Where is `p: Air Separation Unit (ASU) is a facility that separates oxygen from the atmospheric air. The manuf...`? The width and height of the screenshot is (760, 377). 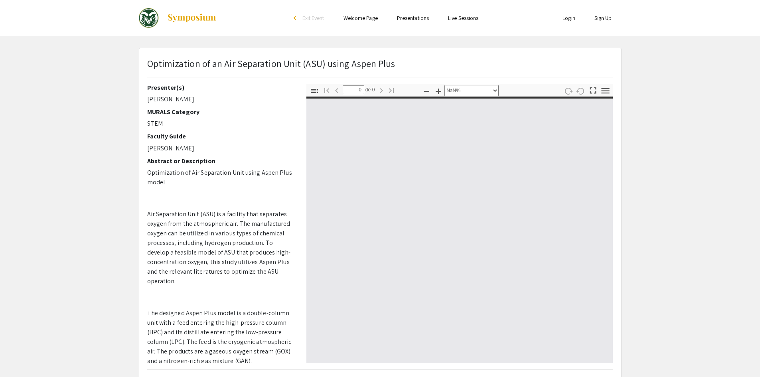
p: Air Separation Unit (ASU) is a facility that separates oxygen from the atmospheric air. The manuf... is located at coordinates (221, 248).